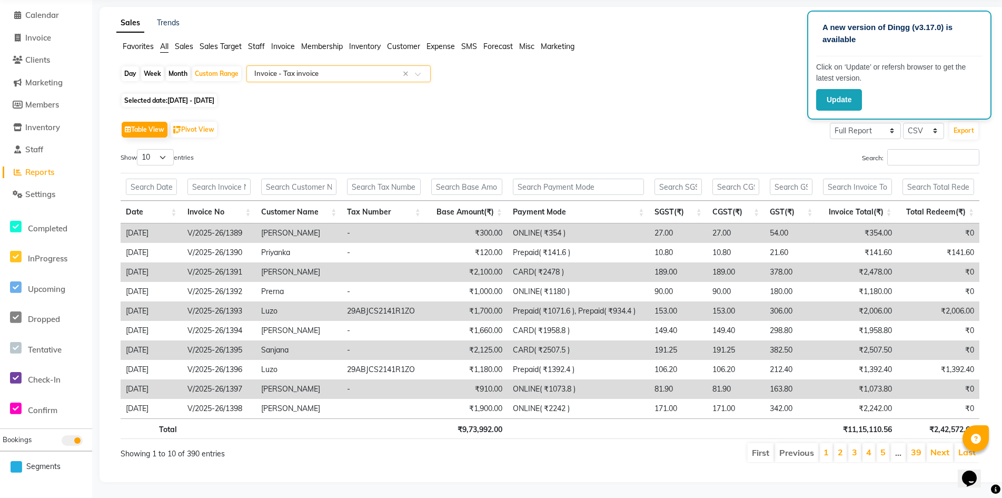  What do you see at coordinates (578, 212) in the screenshot?
I see `th: Payment Mode: activate to sort column ascending` at bounding box center [578, 212].